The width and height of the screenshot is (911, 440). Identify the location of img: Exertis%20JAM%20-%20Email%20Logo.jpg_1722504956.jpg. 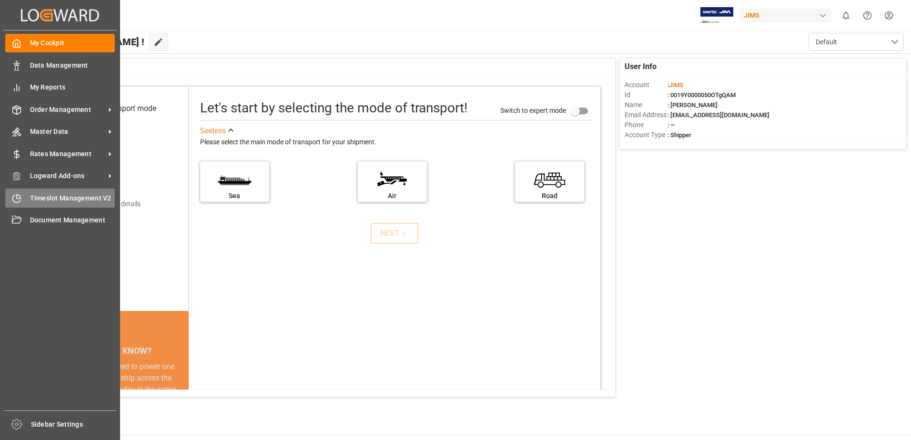
(717, 15).